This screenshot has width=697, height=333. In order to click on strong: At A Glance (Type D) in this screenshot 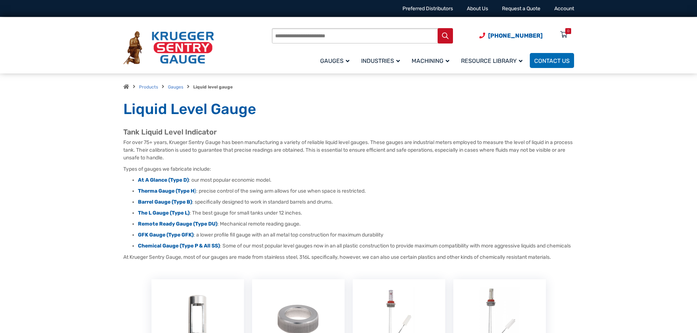, I will do `click(163, 180)`.